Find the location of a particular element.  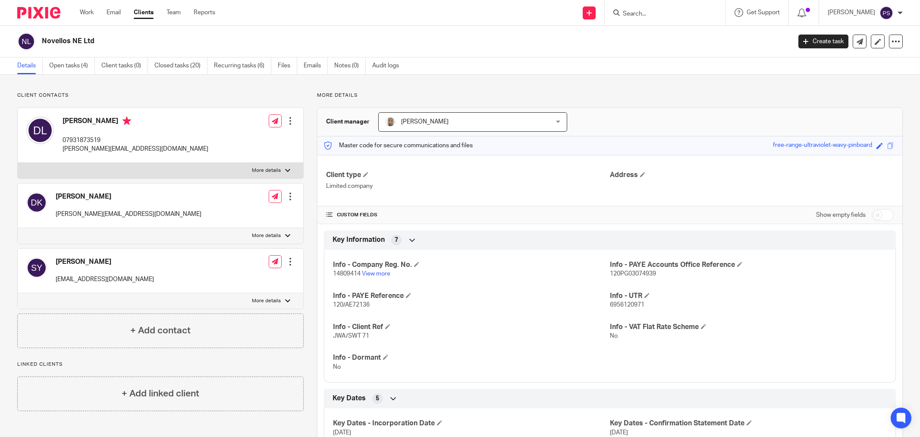

p: 07931873519 is located at coordinates (135, 140).